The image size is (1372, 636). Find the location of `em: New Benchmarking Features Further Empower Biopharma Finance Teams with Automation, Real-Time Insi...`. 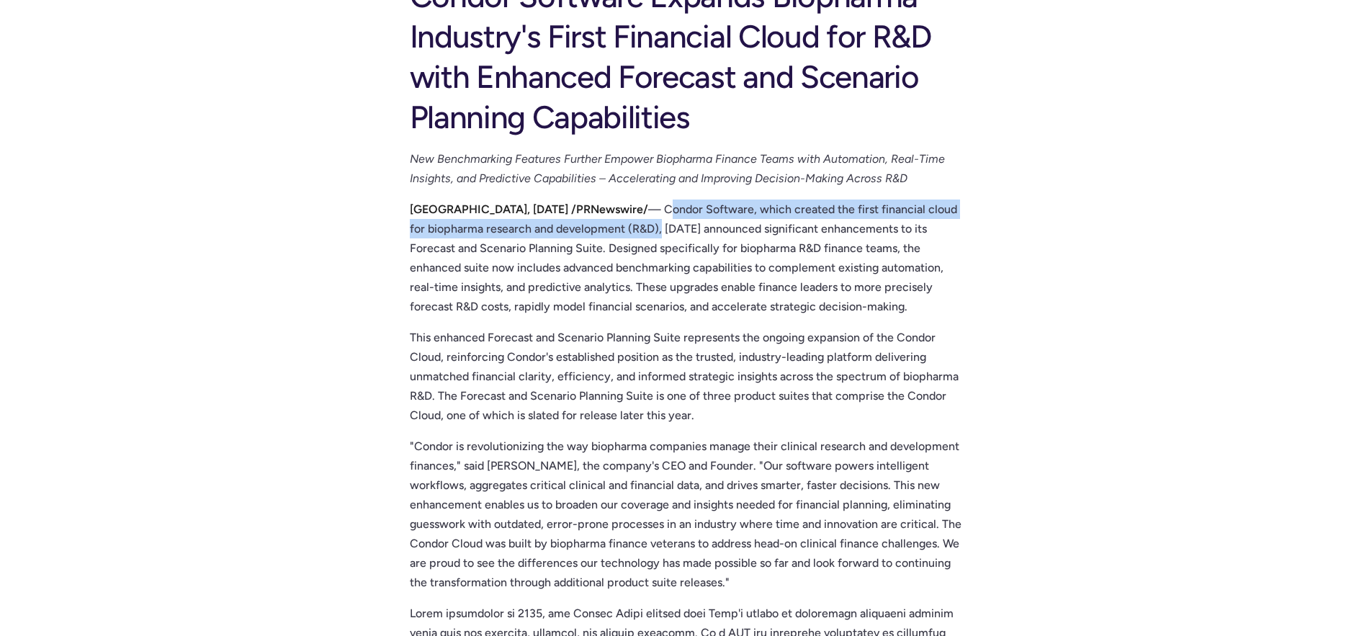

em: New Benchmarking Features Further Empower Biopharma Finance Teams with Automation, Real-Time Insi... is located at coordinates (677, 169).